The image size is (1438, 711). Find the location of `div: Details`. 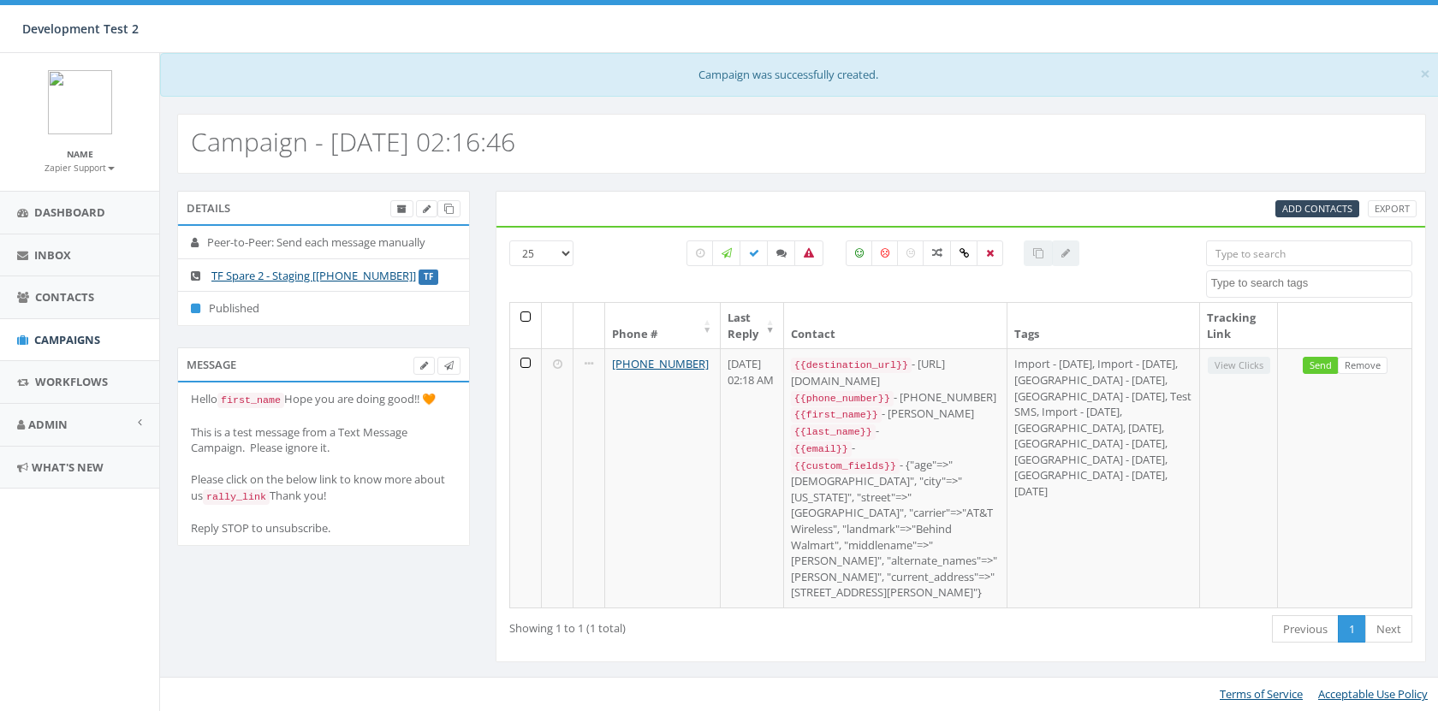

div: Details is located at coordinates (324, 208).